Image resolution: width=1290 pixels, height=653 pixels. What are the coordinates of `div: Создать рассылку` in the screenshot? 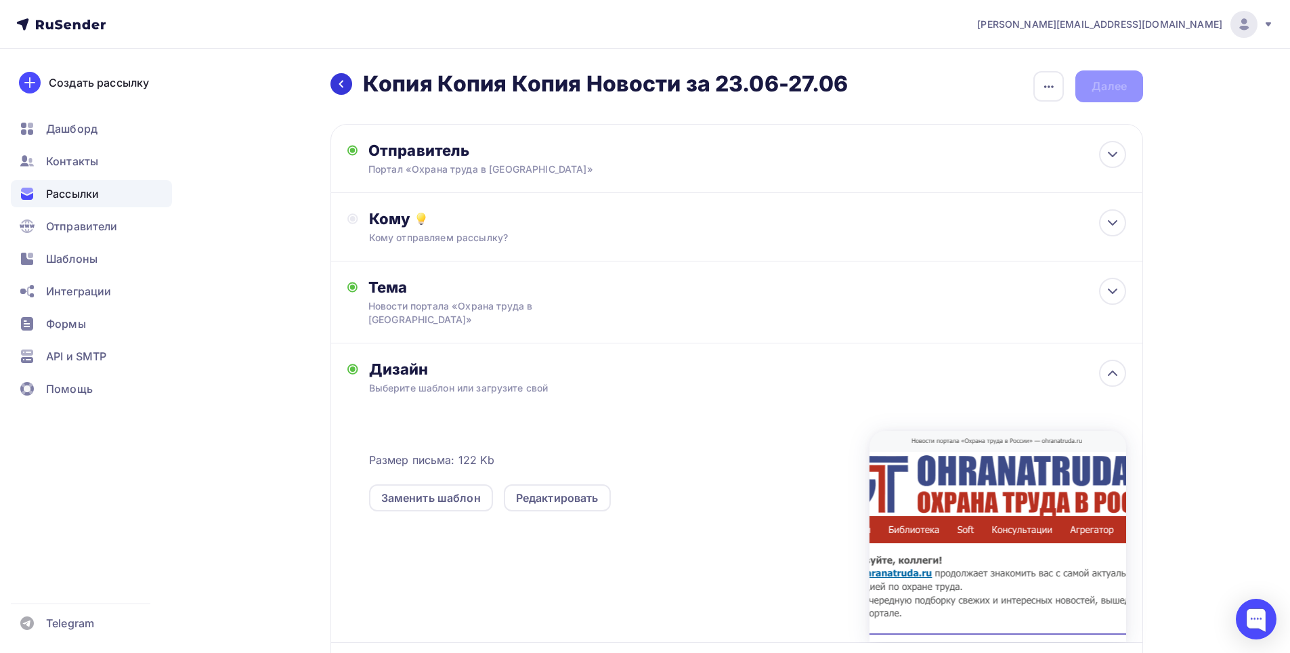 It's located at (99, 83).